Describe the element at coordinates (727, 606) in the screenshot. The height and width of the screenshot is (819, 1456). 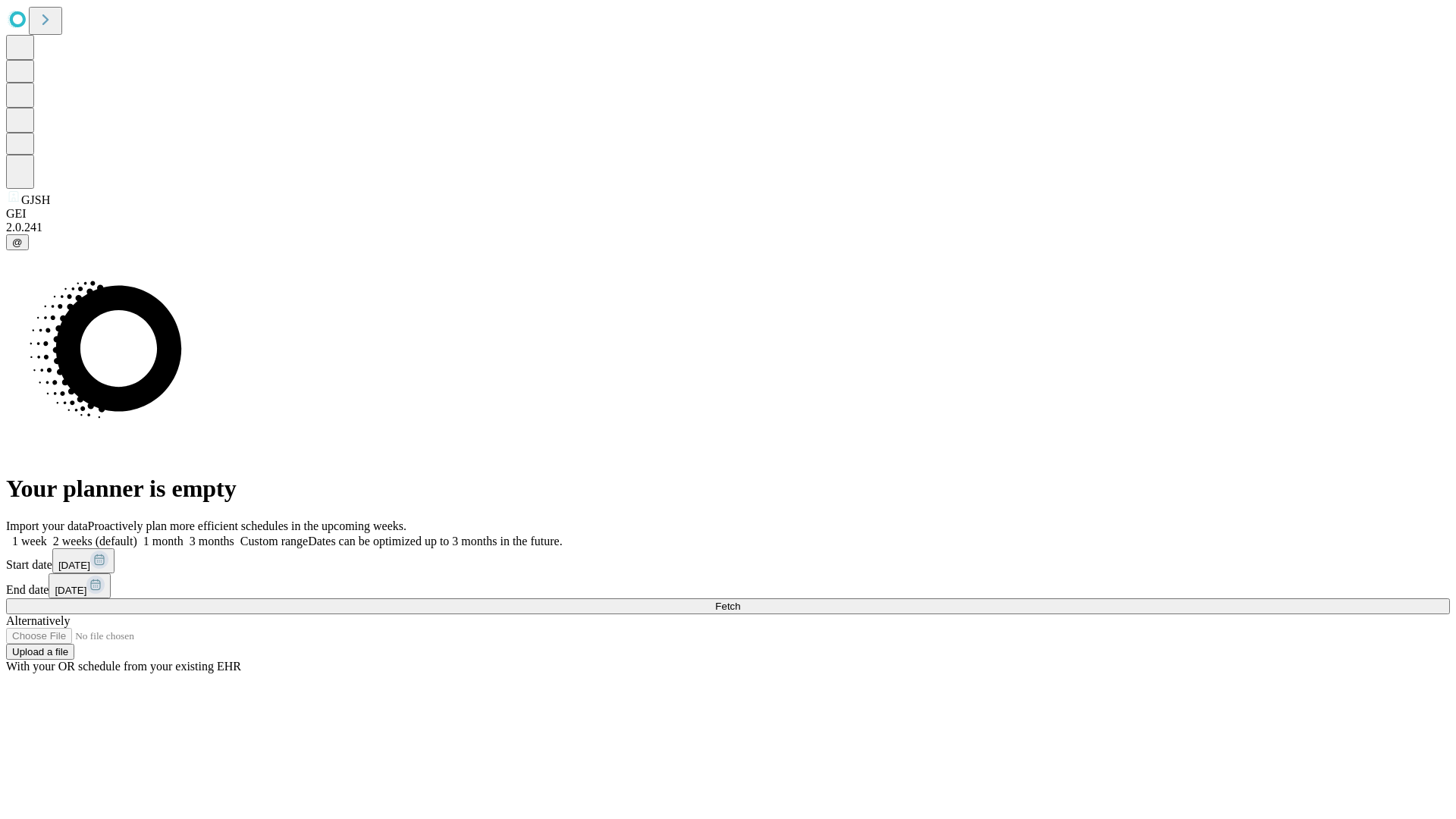
I see `span: Fetch` at that location.